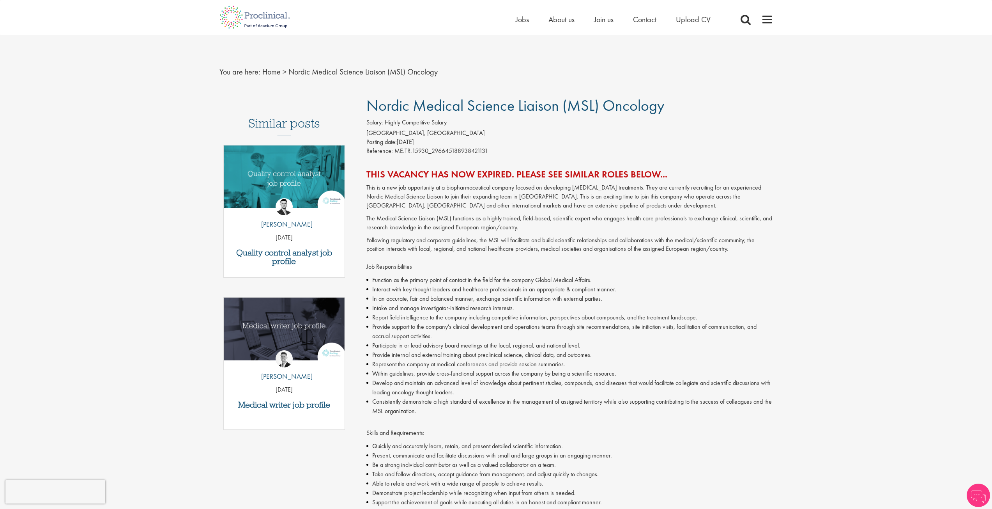 The image size is (992, 509). What do you see at coordinates (569, 280) in the screenshot?
I see `li: Function as the primary point of contact in the field for the company Global Medical Affairs.` at bounding box center [569, 280].